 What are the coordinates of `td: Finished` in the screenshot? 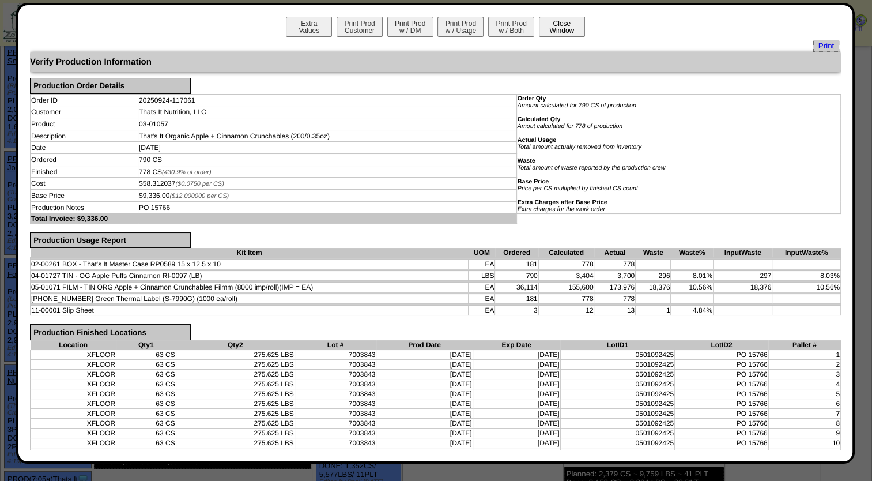 It's located at (84, 171).